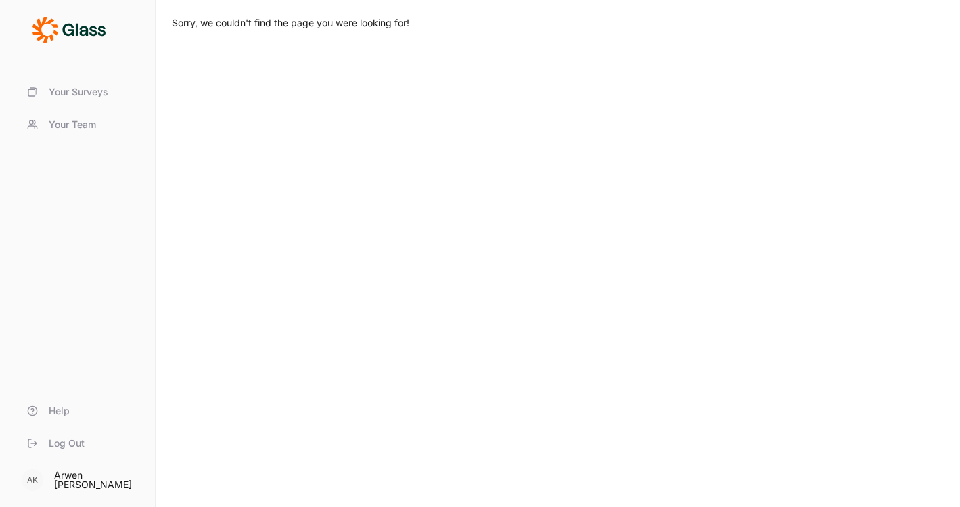 The height and width of the screenshot is (507, 960). Describe the element at coordinates (72, 124) in the screenshot. I see `span: Your Team` at that location.